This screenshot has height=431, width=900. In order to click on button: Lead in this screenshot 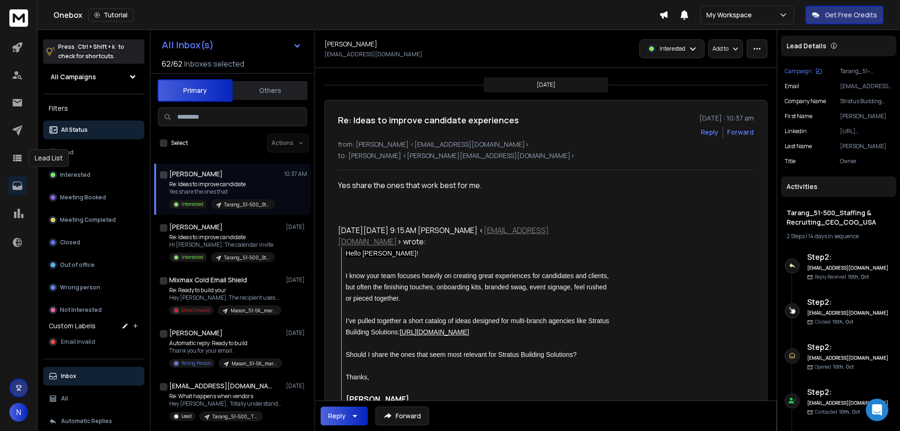, I will do `click(94, 152)`.